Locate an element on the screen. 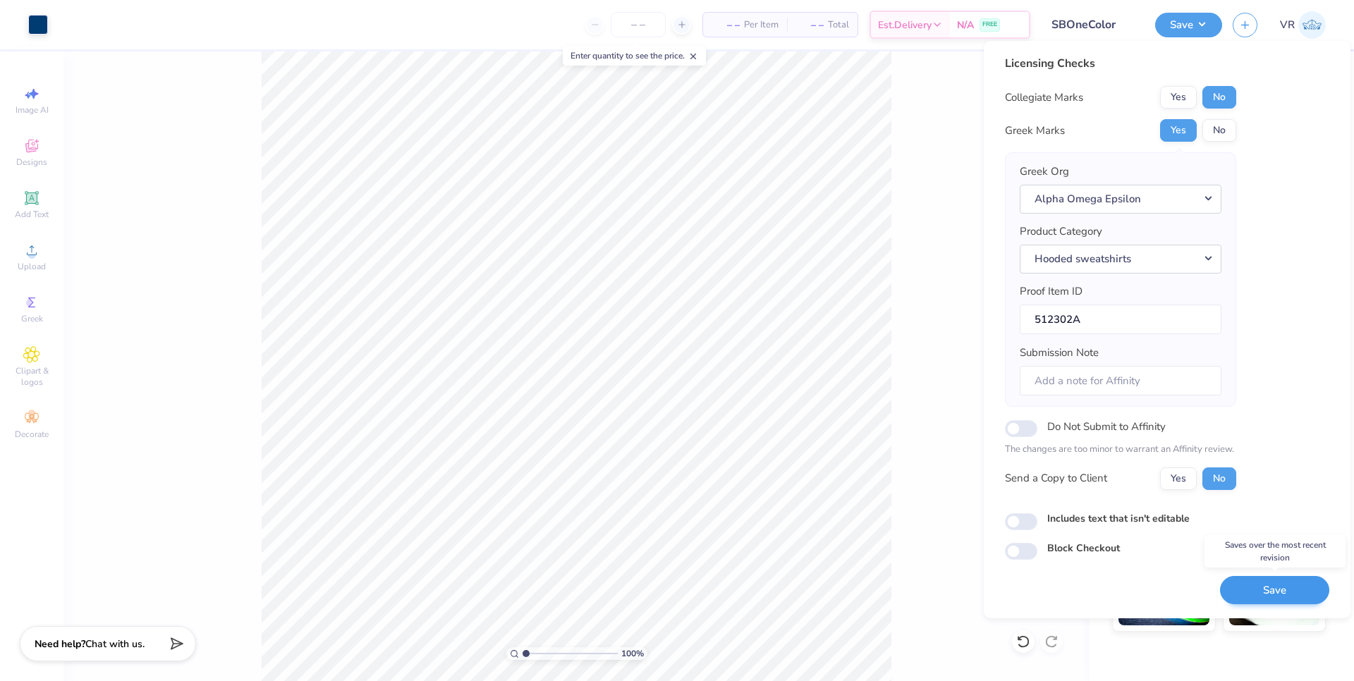  div: Collegiate Marks is located at coordinates (1043, 97).